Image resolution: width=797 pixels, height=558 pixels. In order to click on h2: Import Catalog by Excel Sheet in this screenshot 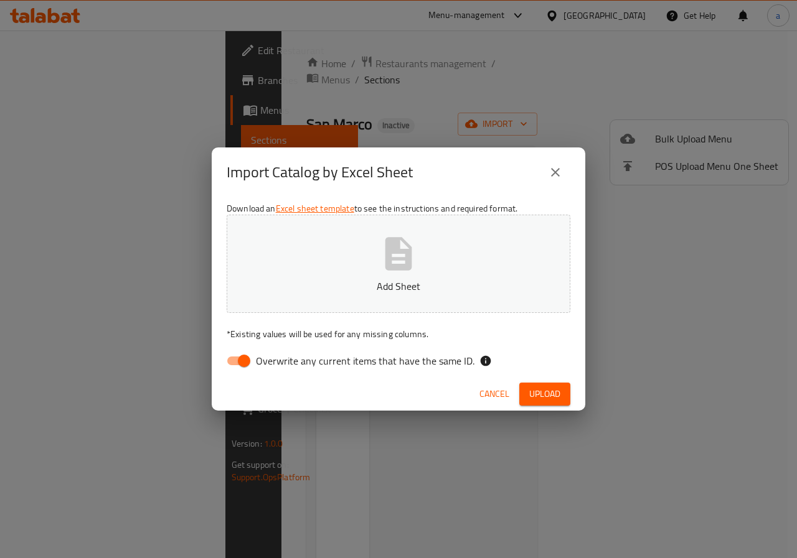, I will do `click(319, 172)`.